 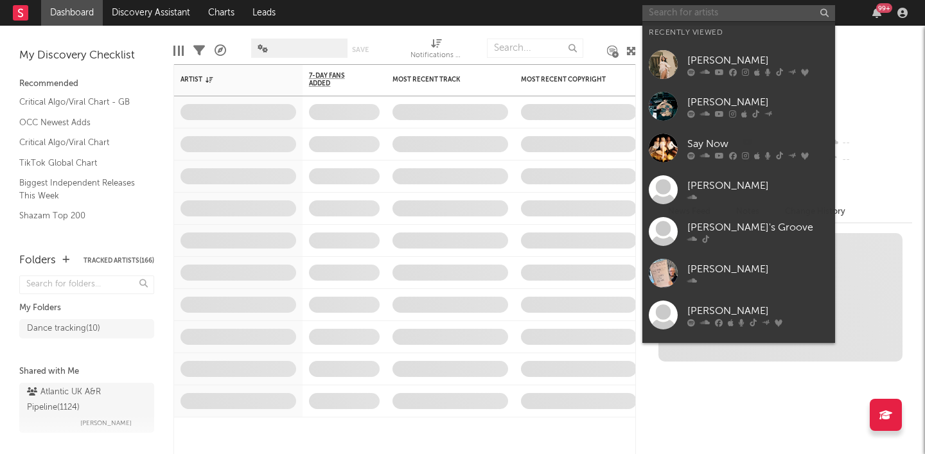 I want to click on div: Artist, so click(x=229, y=80).